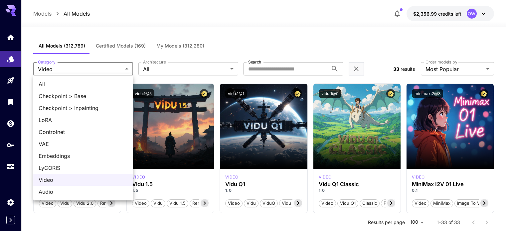  What do you see at coordinates (83, 108) in the screenshot?
I see `span: Checkpoint > Inpainting` at bounding box center [83, 108].